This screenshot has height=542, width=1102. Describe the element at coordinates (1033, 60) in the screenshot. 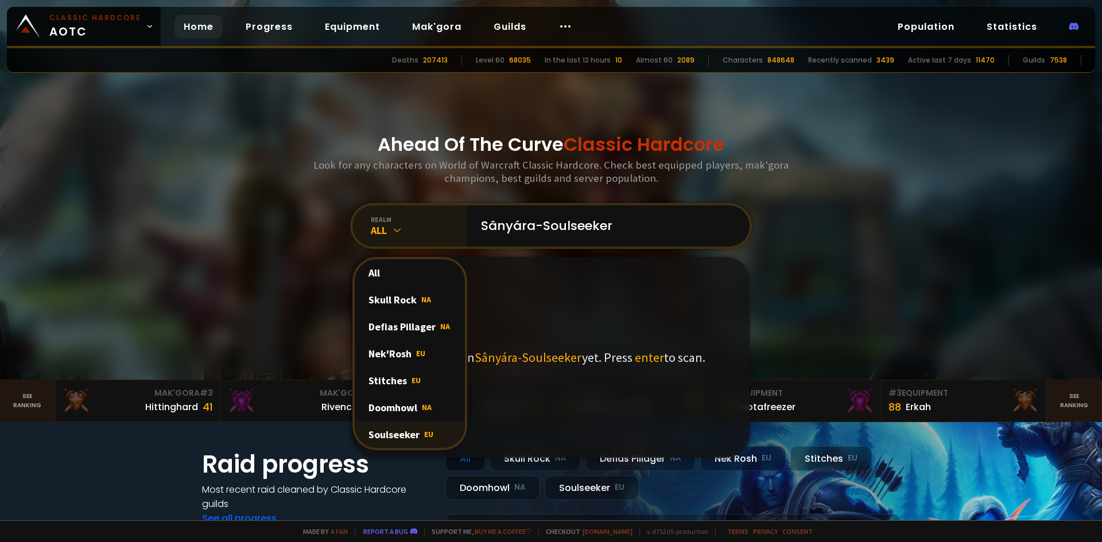

I see `div: Guilds` at that location.